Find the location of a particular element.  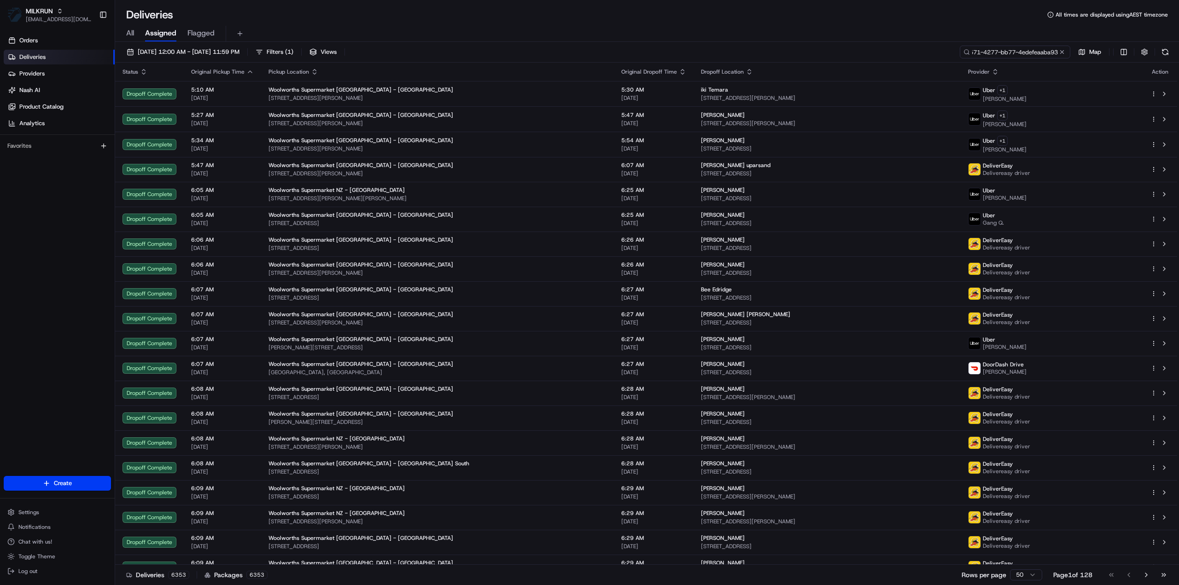

span: All times are displayed using AEST timezone is located at coordinates (1112, 15).